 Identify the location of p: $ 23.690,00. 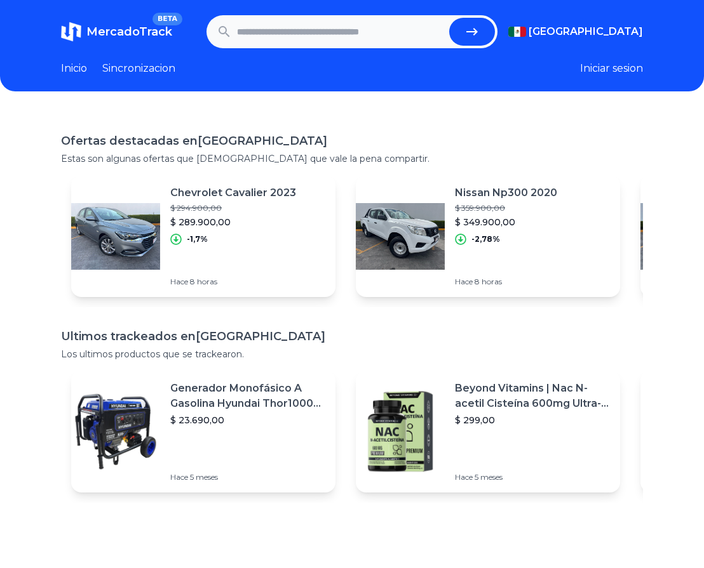
(248, 420).